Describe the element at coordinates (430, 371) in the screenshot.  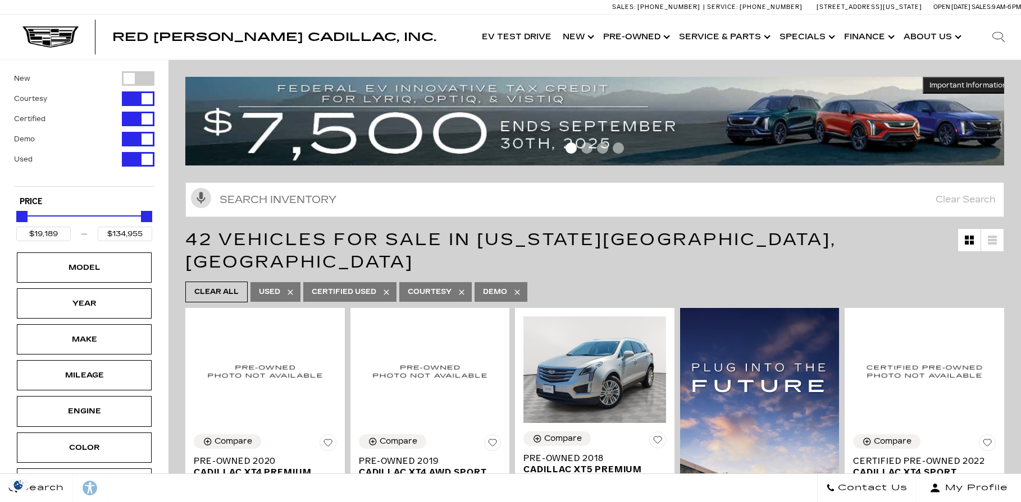
I see `img: 2019 Cadillac XT4 AWD Sport` at that location.